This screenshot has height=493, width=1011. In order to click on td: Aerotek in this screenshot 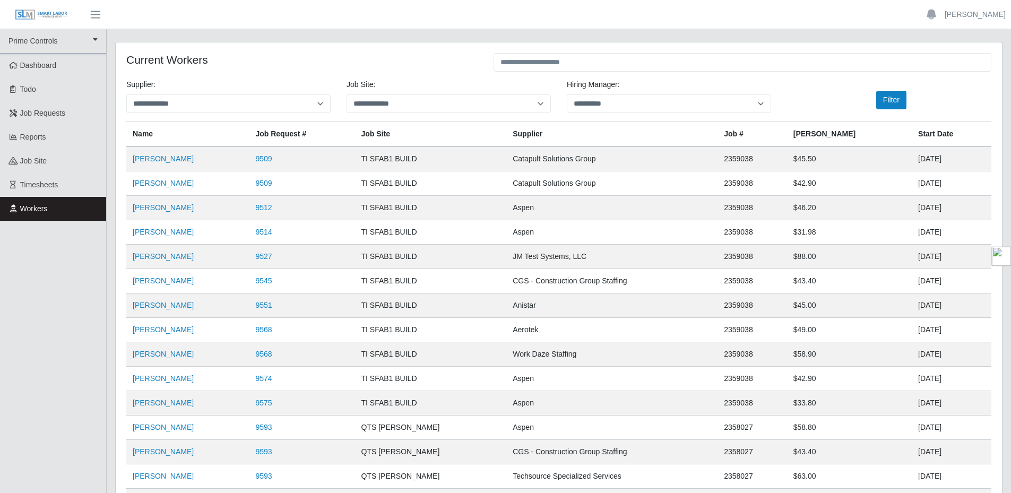, I will do `click(612, 330)`.